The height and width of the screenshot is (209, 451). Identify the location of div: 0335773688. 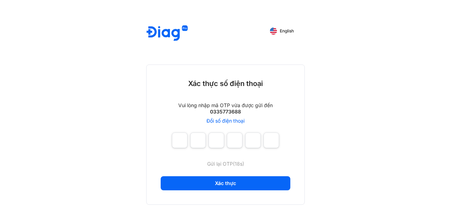
(225, 112).